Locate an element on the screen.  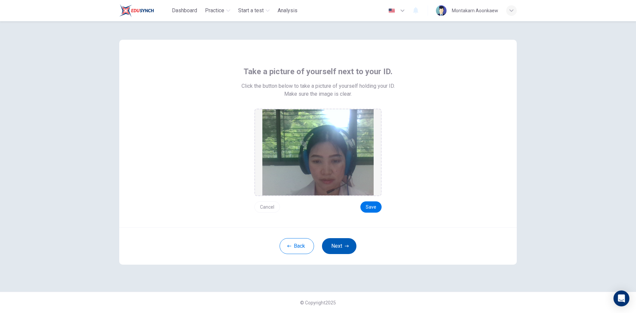
img: en is located at coordinates (392, 11).